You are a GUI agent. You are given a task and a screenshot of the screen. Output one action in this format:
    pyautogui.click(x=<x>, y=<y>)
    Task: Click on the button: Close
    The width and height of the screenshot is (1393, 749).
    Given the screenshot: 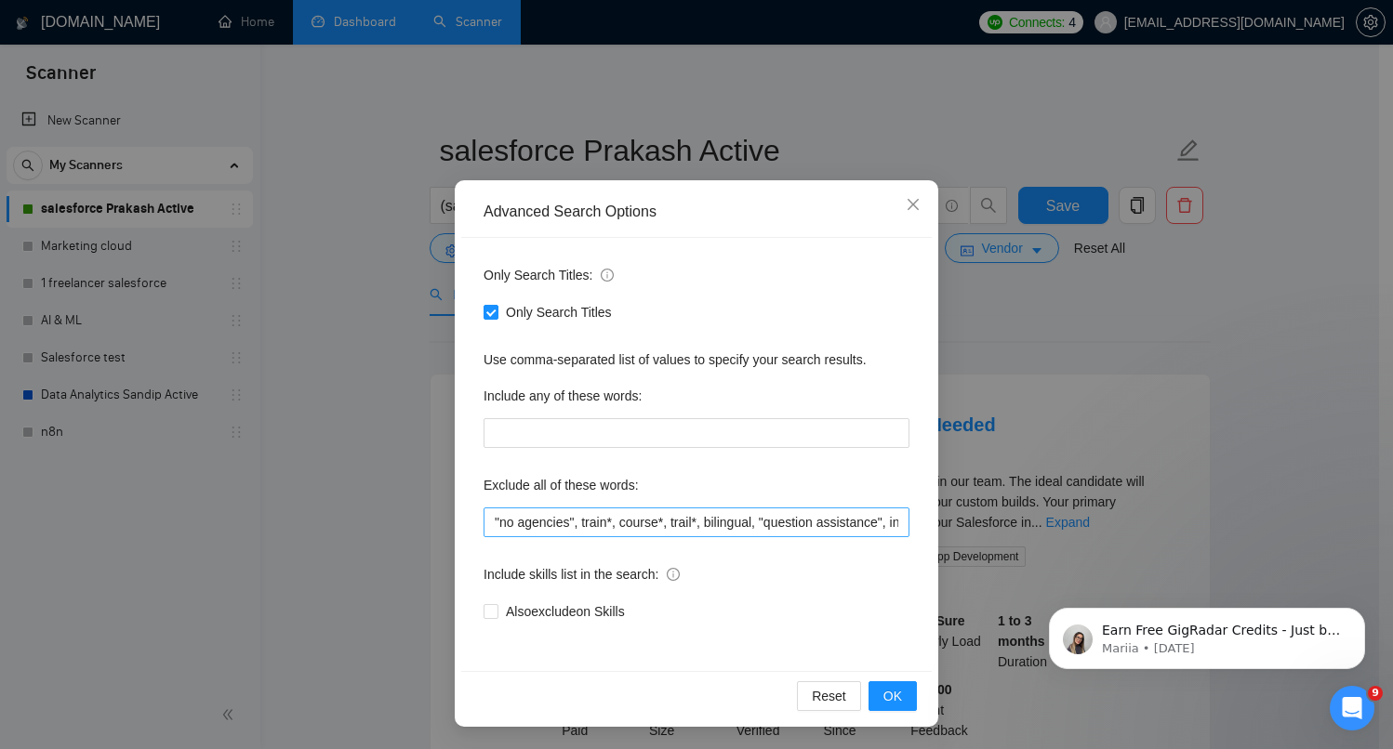 What is the action you would take?
    pyautogui.click(x=913, y=205)
    